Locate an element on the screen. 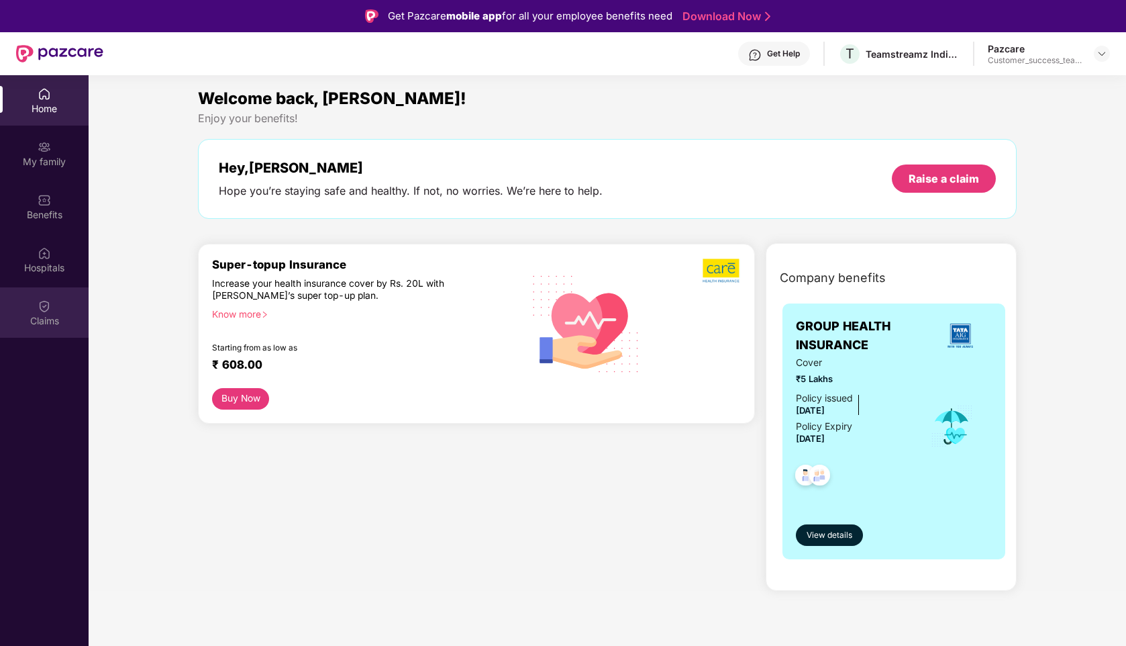 This screenshot has height=646, width=1126. div: Enjoy your benefits! is located at coordinates (607, 118).